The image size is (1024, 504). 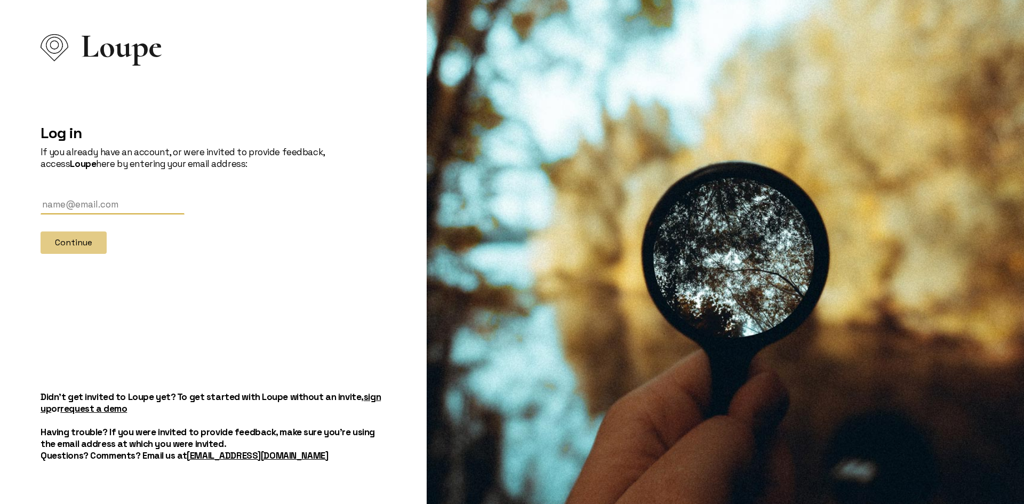 I want to click on span: Loupe, so click(x=122, y=46).